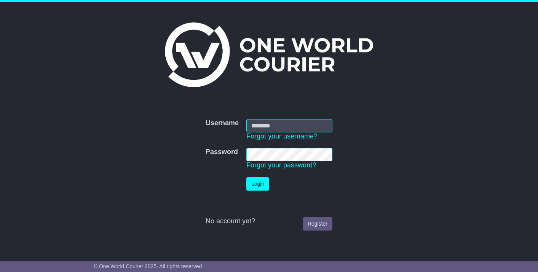  What do you see at coordinates (269, 222) in the screenshot?
I see `div: No account yet?` at bounding box center [269, 222].